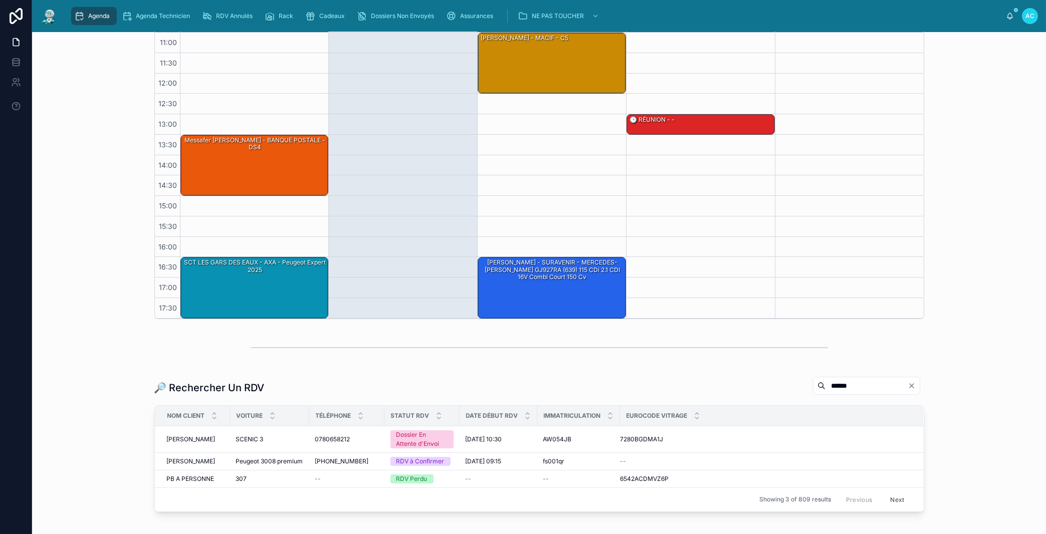 Image resolution: width=1046 pixels, height=534 pixels. Describe the element at coordinates (250, 439) in the screenshot. I see `span: SCENIC 3` at that location.